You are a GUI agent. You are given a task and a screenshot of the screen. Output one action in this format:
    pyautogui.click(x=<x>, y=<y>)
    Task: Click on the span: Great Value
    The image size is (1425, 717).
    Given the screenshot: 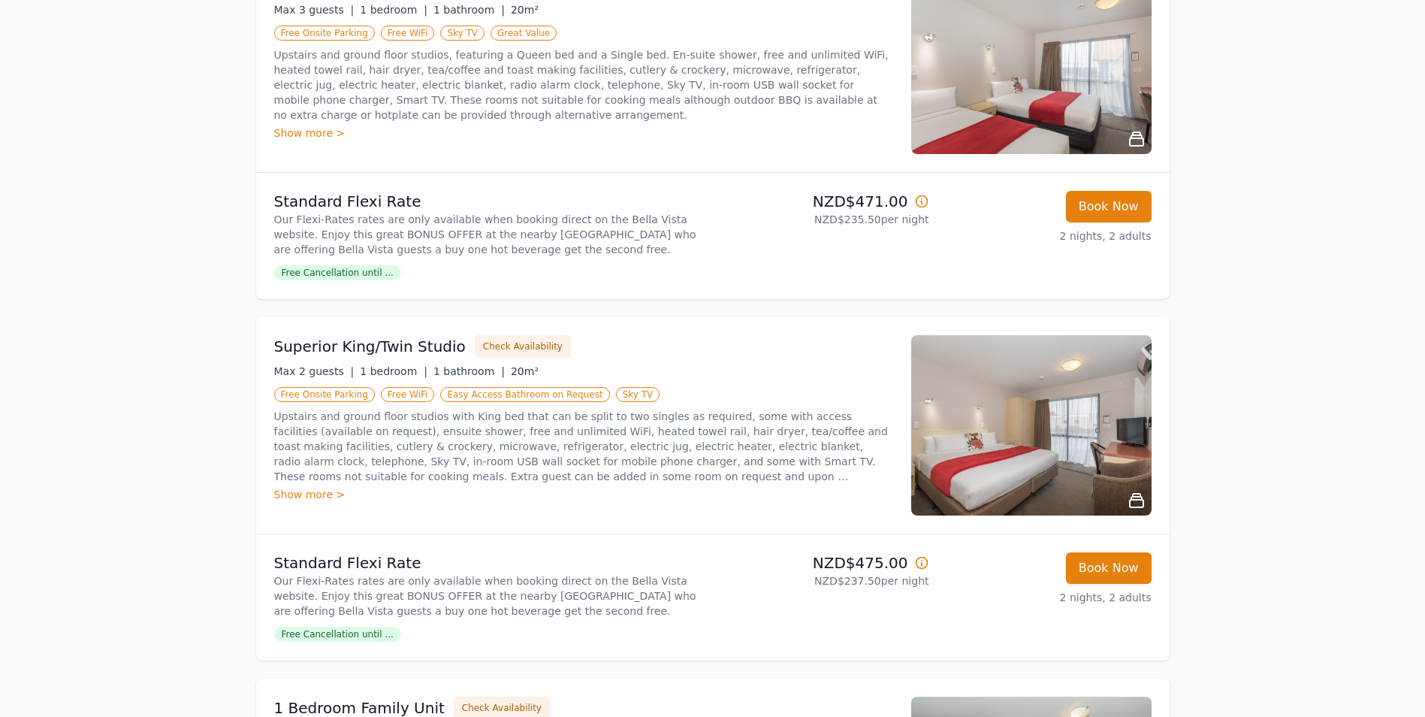 What is the action you would take?
    pyautogui.click(x=524, y=33)
    